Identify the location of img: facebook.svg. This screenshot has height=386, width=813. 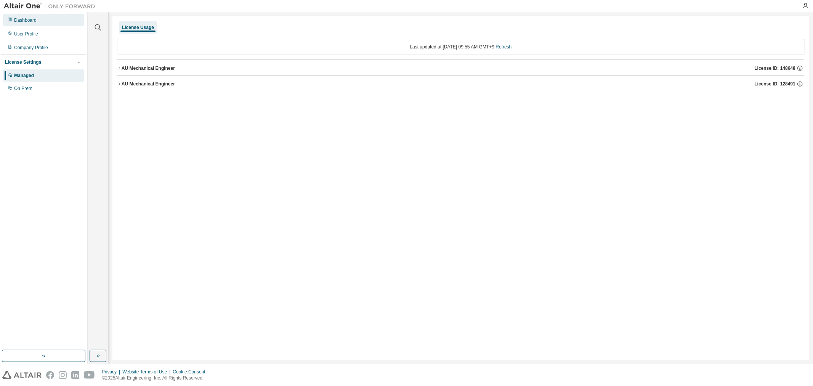
(50, 375).